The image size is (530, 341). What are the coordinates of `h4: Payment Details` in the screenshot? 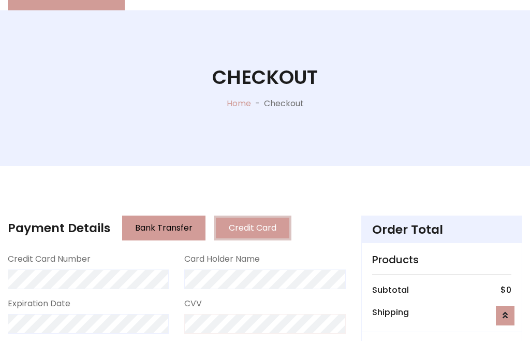 It's located at (59, 228).